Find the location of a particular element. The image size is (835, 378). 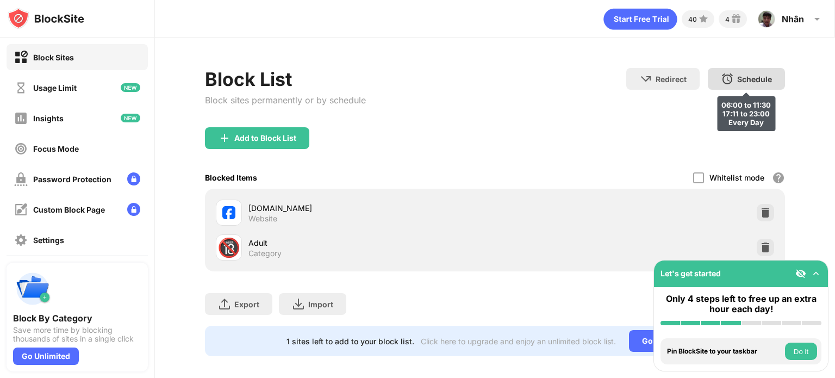

img: block-on.svg is located at coordinates (21, 57).